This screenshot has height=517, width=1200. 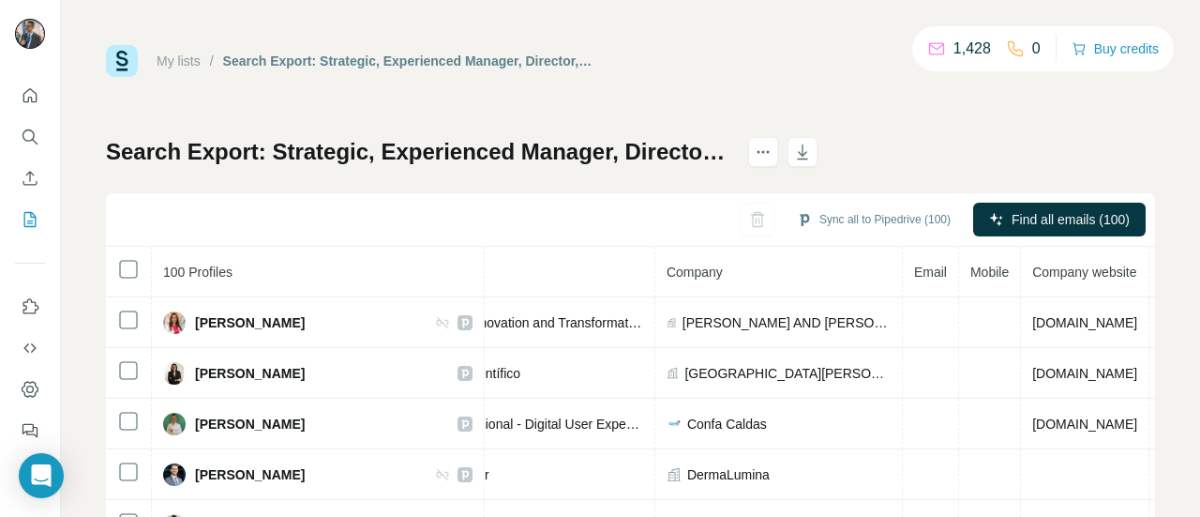 I want to click on button: Use Surfe on LinkedIn, so click(x=30, y=307).